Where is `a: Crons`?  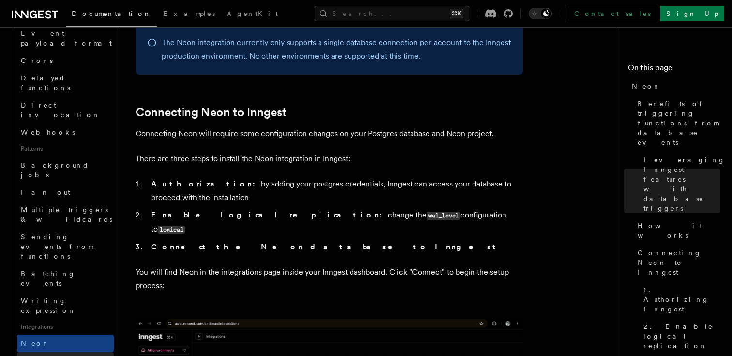 a: Crons is located at coordinates (65, 61).